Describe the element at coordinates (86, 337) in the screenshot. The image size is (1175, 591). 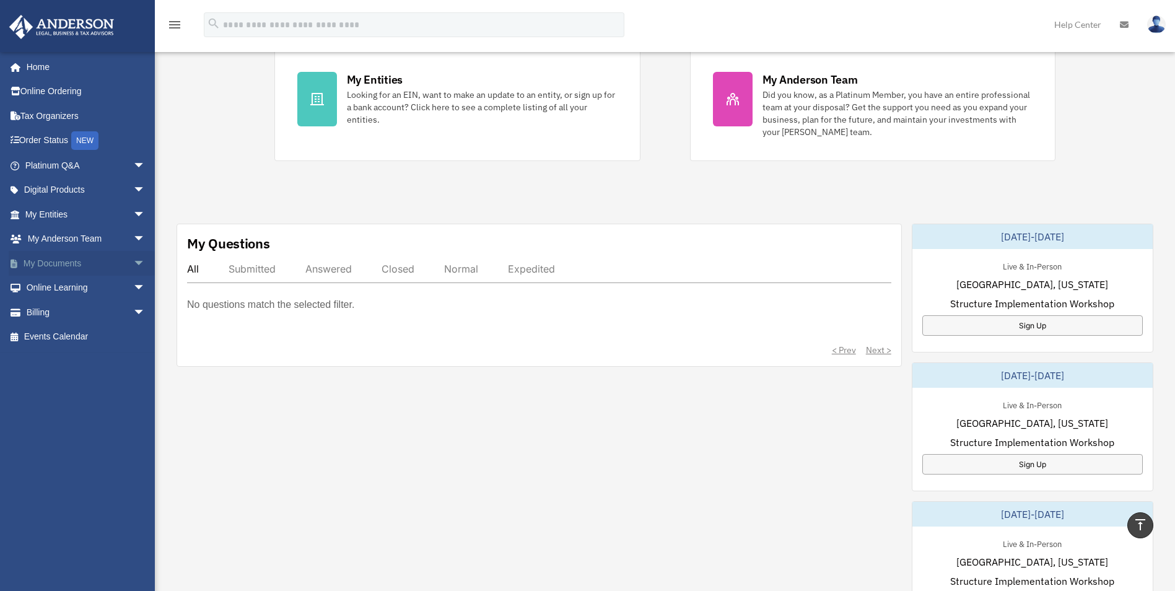
I see `a: Events Calendar` at that location.